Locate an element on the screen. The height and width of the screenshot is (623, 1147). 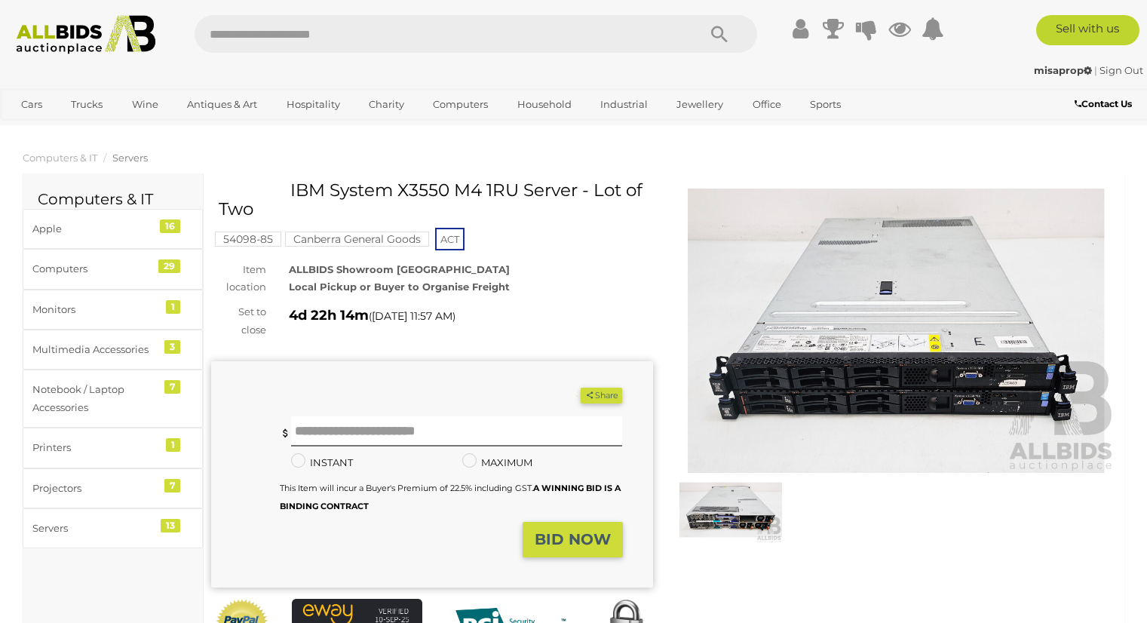
a: Notebook / Laptop Accessories 7 is located at coordinates (112, 398).